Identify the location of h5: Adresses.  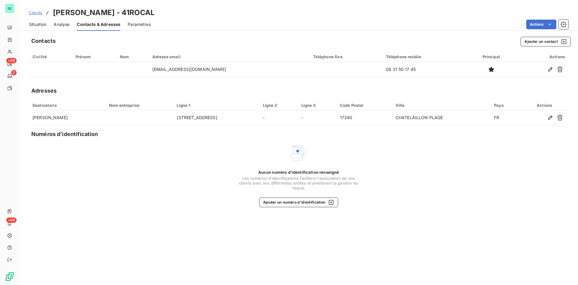
(44, 91).